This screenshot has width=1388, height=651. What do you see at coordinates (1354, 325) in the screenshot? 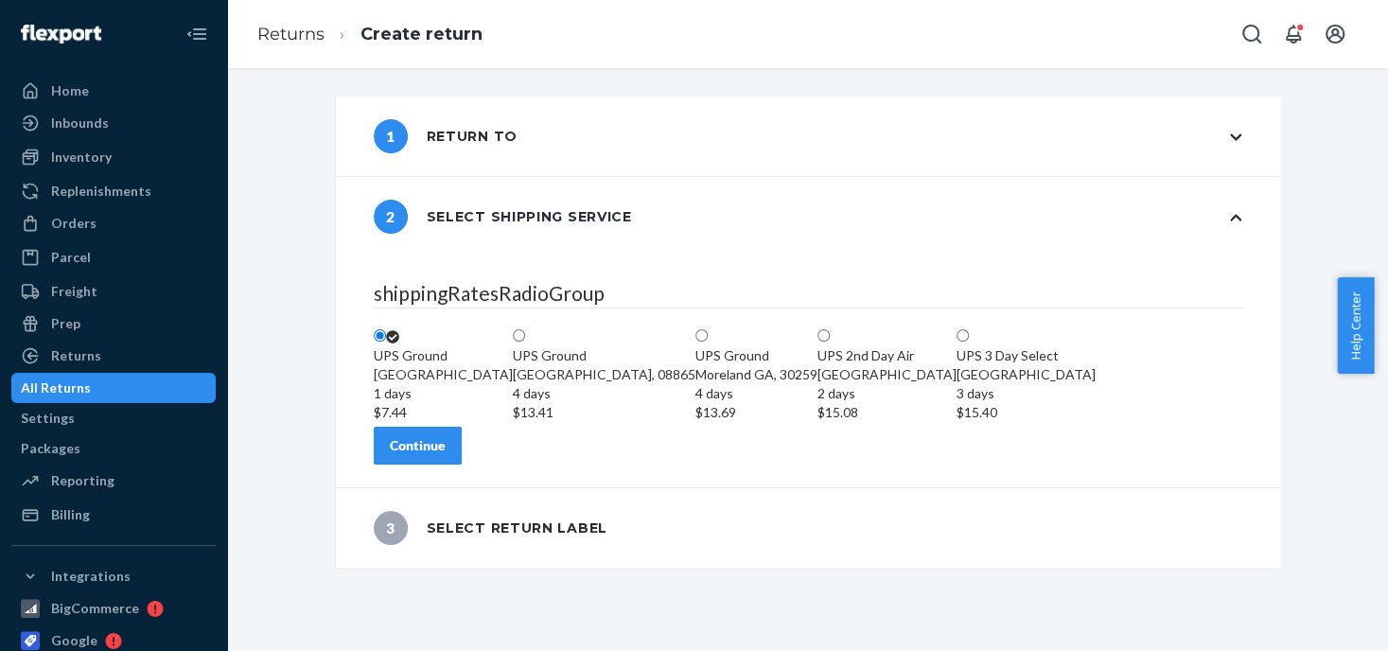
I see `span: Help Center` at bounding box center [1354, 325].